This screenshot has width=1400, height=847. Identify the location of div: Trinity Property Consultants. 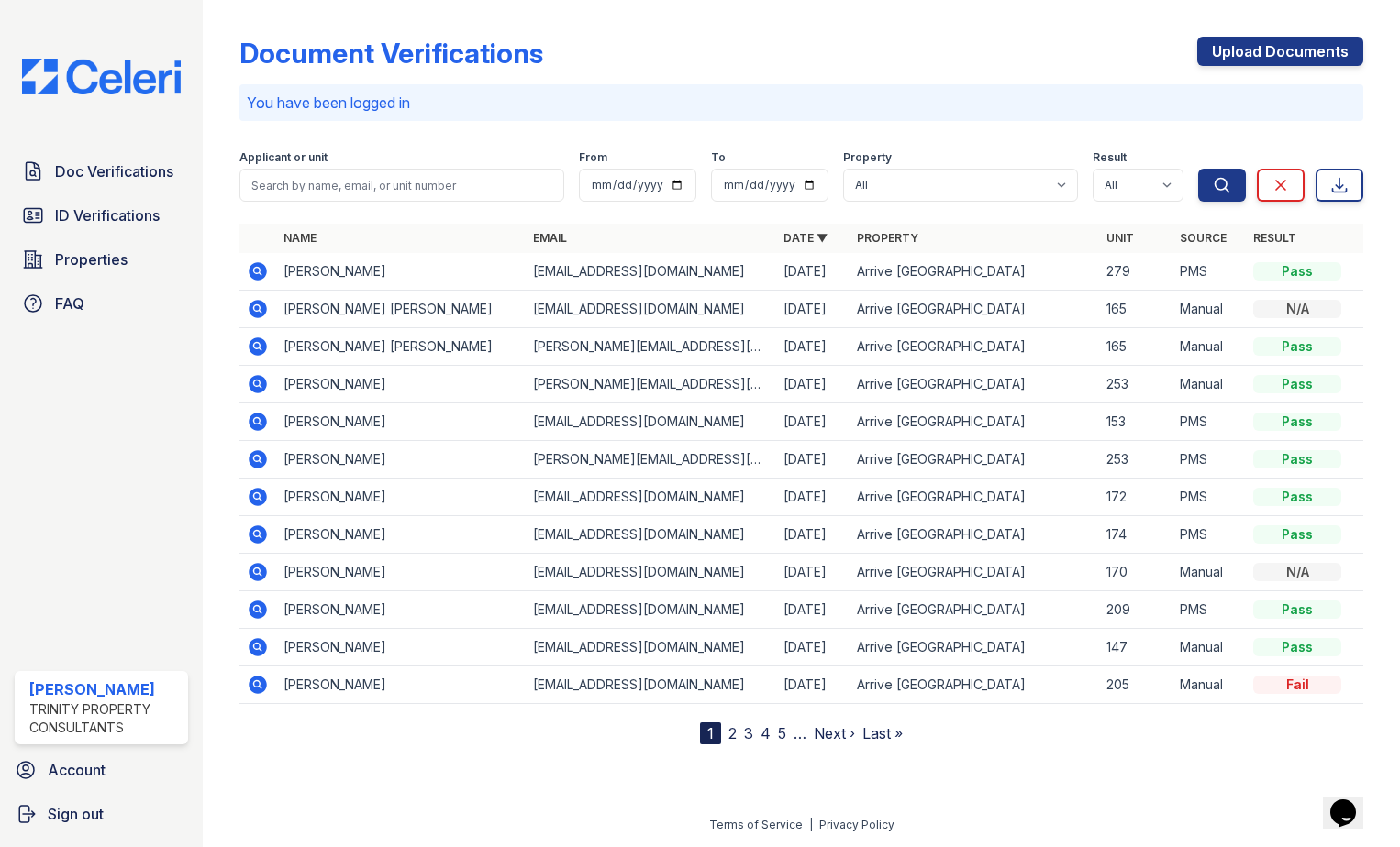
(104, 719).